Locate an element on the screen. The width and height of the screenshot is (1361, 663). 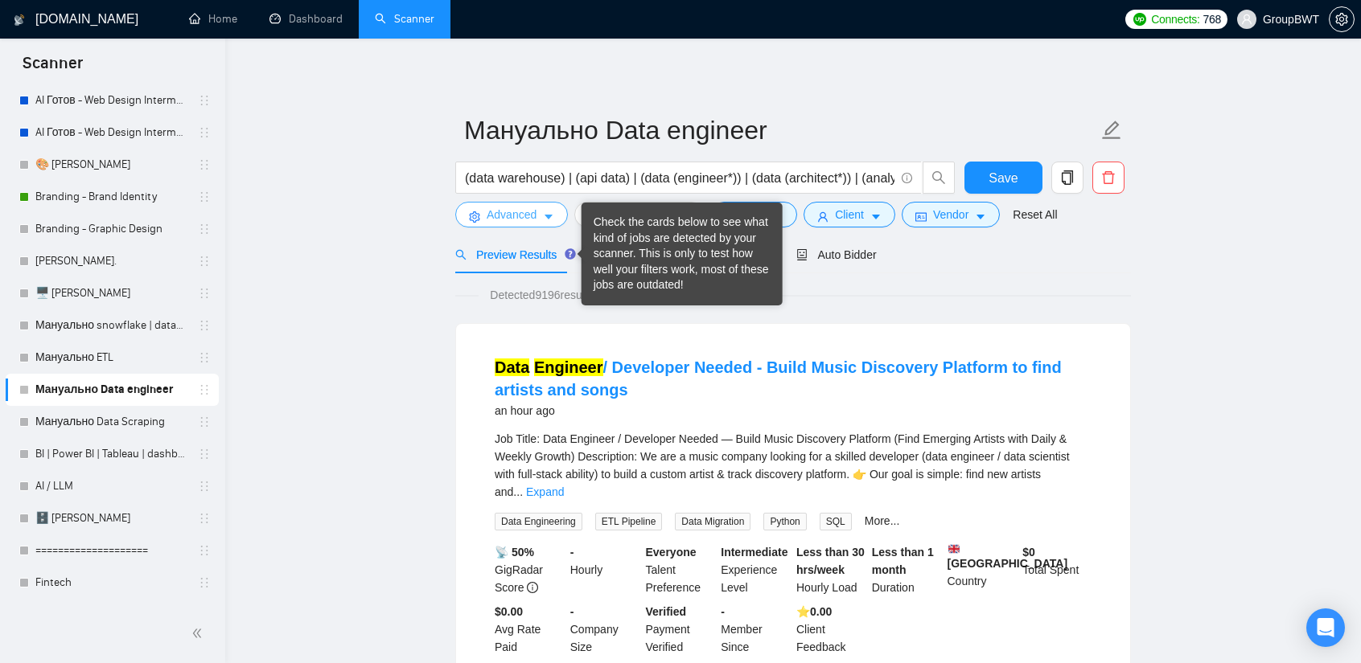
input: Search Freelance Jobs... is located at coordinates (680, 178).